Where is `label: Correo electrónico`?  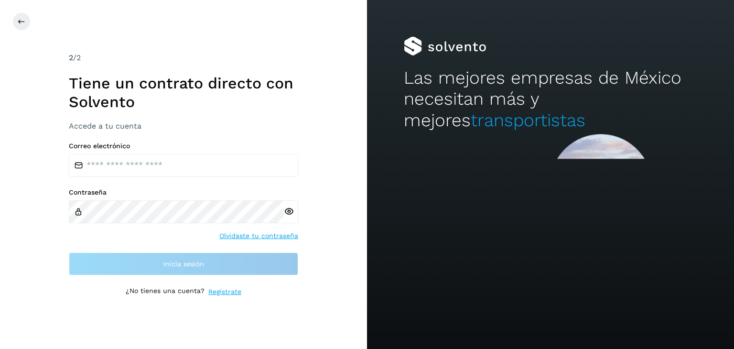 label: Correo electrónico is located at coordinates (184, 146).